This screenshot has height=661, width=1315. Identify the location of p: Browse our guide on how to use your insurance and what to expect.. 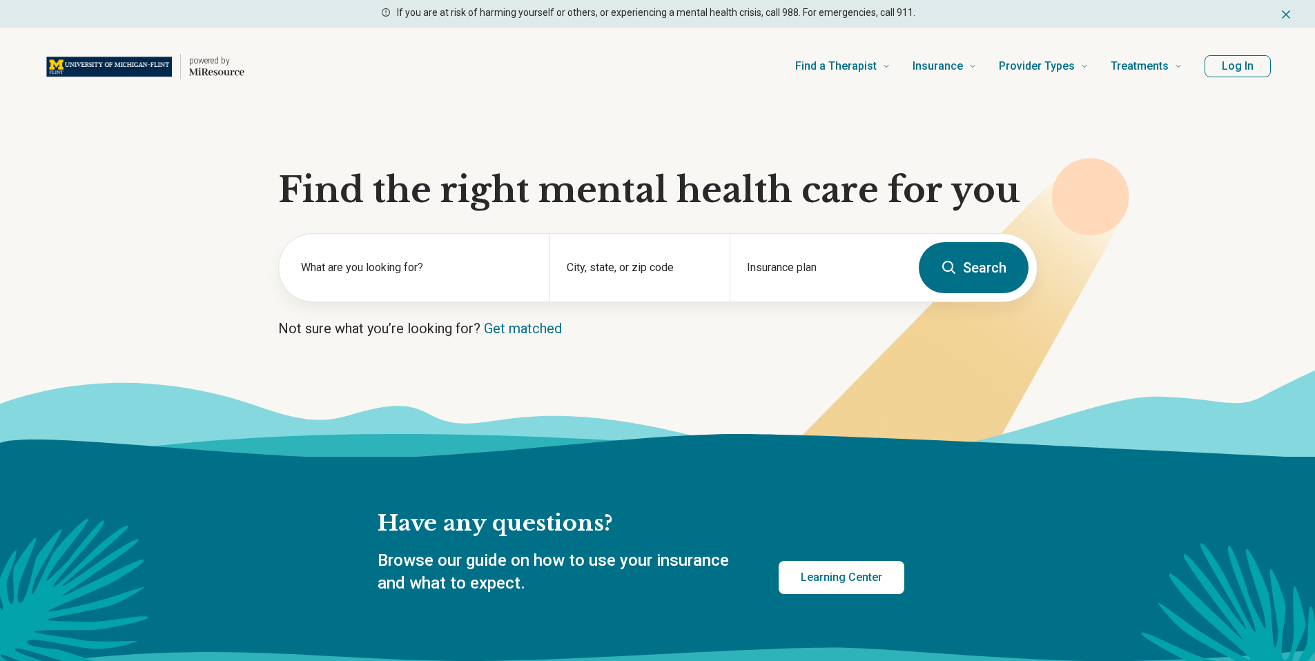
(561, 572).